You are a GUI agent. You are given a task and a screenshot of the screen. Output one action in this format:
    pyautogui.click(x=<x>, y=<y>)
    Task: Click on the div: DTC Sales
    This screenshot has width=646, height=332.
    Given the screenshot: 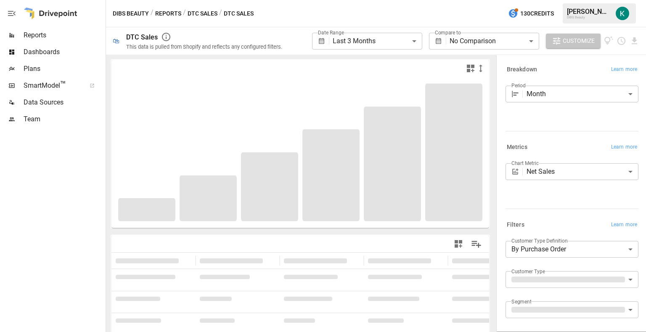 What is the action you would take?
    pyautogui.click(x=142, y=37)
    